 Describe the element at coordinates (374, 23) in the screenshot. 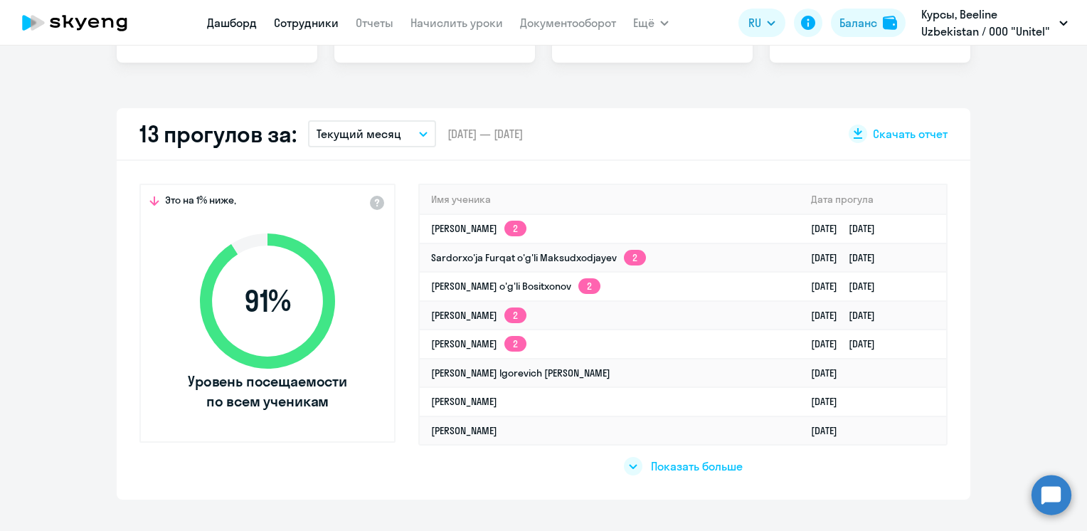

I see `a: Отчеты` at that location.